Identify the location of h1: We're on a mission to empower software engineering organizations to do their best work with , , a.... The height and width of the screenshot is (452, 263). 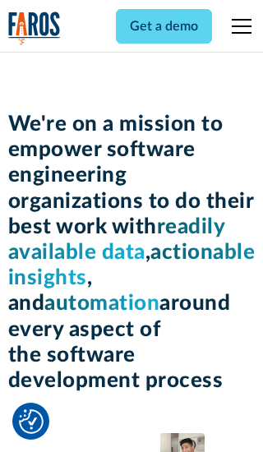
(132, 252).